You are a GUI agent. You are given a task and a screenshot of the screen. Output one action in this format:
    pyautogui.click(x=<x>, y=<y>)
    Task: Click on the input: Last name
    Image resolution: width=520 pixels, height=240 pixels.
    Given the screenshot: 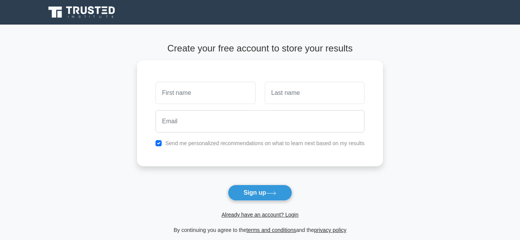 What is the action you would take?
    pyautogui.click(x=314, y=93)
    